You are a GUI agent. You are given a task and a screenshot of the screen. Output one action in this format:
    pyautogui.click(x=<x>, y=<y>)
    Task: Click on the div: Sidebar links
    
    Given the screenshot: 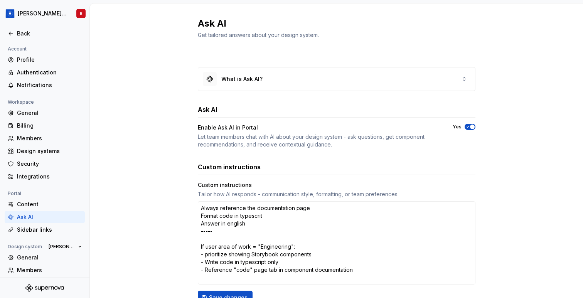 What is the action you would take?
    pyautogui.click(x=49, y=230)
    